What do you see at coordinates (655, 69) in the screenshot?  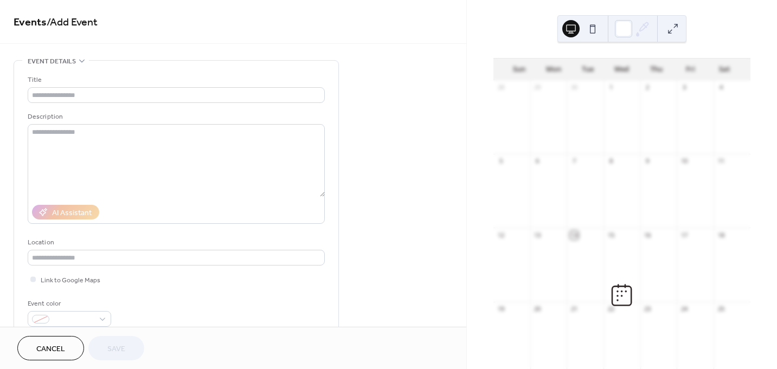 I see `div: Thu` at bounding box center [655, 69].